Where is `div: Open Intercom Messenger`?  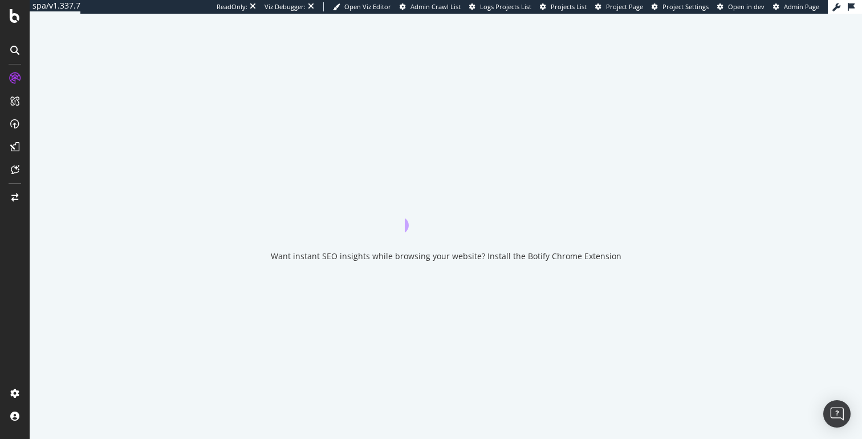
div: Open Intercom Messenger is located at coordinates (837, 414).